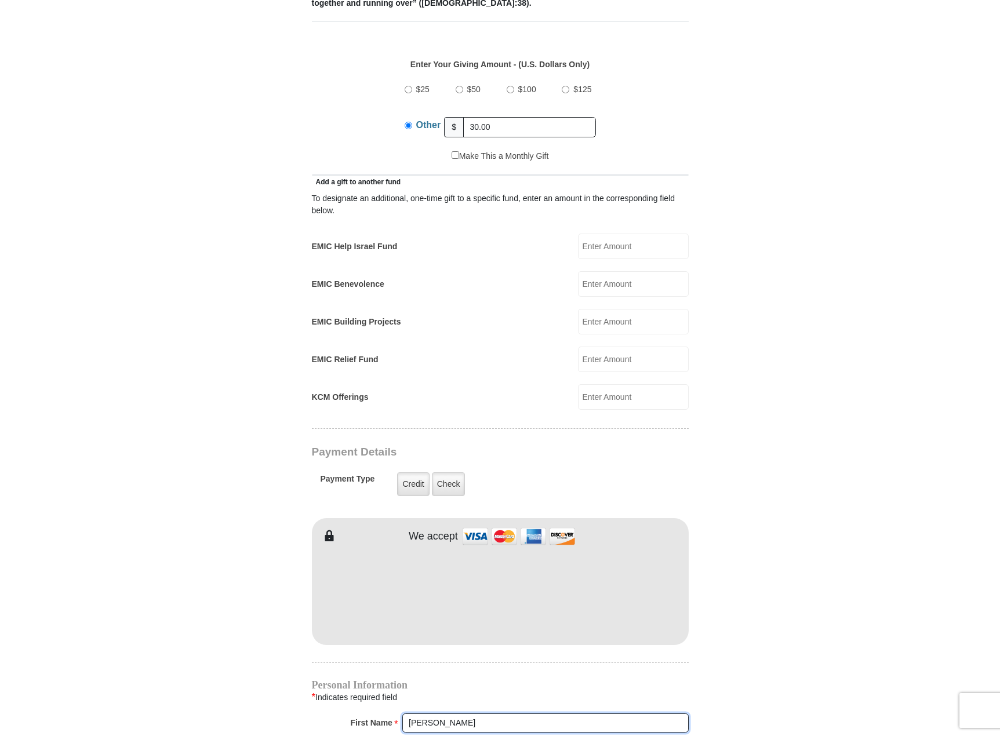  I want to click on label: EMIC Building Projects, so click(357, 322).